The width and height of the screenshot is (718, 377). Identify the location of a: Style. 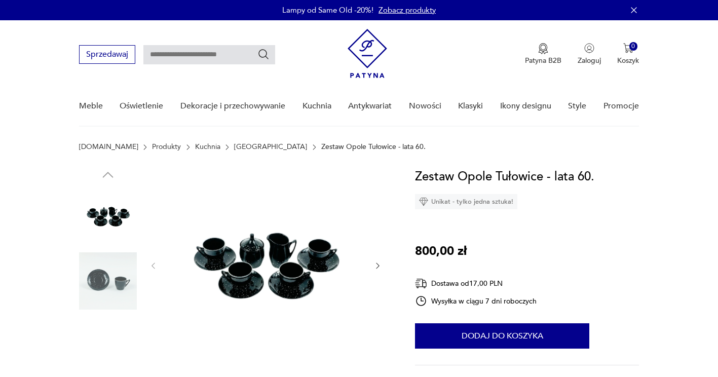
(577, 106).